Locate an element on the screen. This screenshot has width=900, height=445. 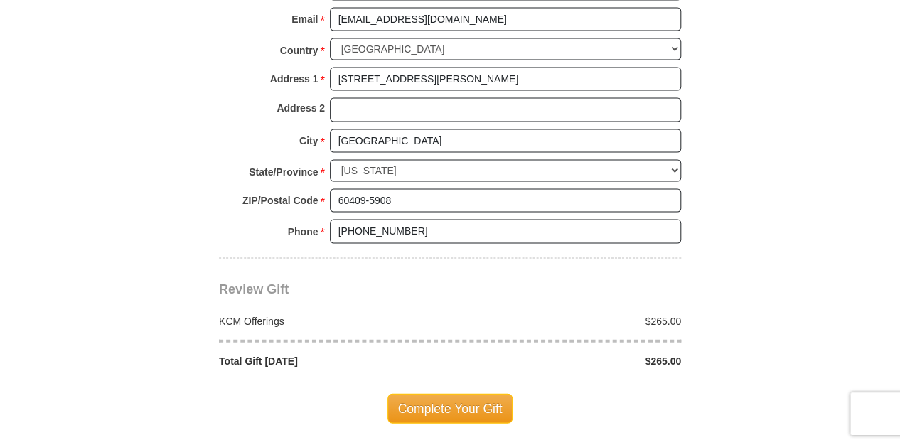
strong: Address 1 is located at coordinates (294, 78).